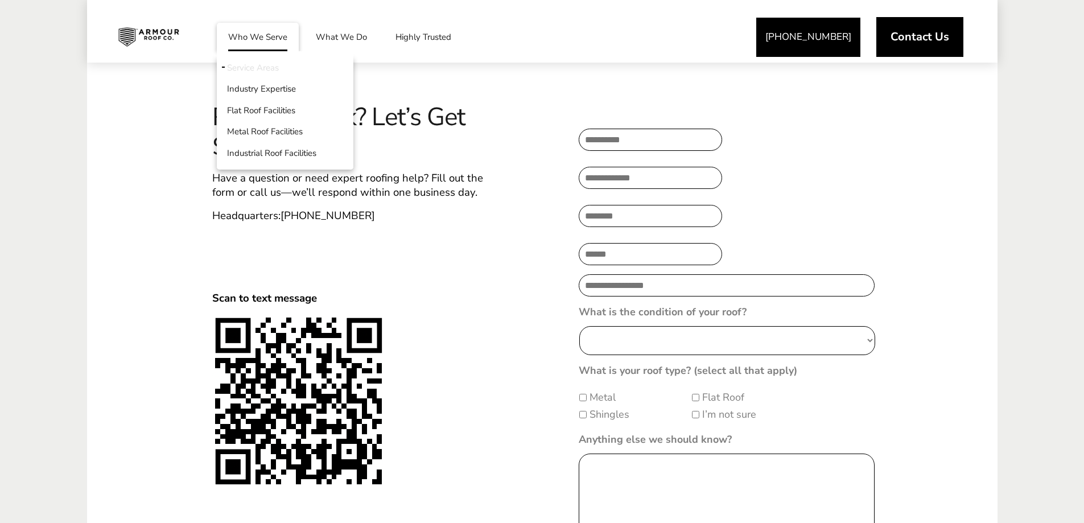 This screenshot has width=1084, height=523. What do you see at coordinates (655, 439) in the screenshot?
I see `label: Anything else we should know?` at bounding box center [655, 439].